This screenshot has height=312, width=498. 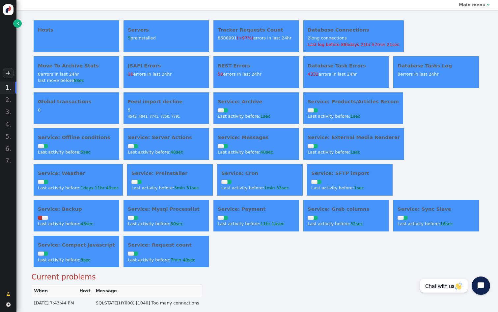 What do you see at coordinates (309, 38) in the screenshot?
I see `span: 2` at bounding box center [309, 38].